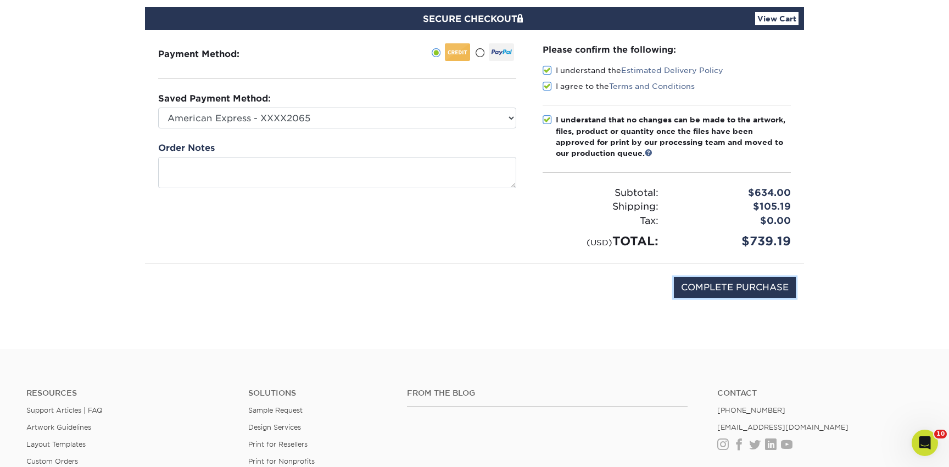  What do you see at coordinates (673, 137) in the screenshot?
I see `div: I understand that no changes can be made to the artwork, files, product or quantity once the file...` at bounding box center [673, 137].